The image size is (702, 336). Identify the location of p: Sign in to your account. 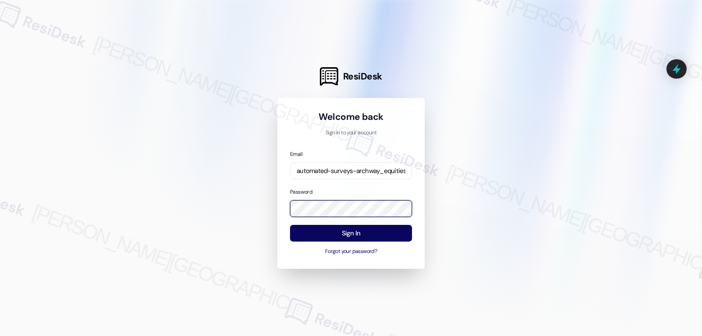
(351, 133).